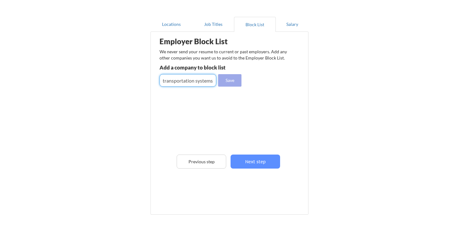  What do you see at coordinates (213, 24) in the screenshot?
I see `button: Job Titles` at bounding box center [213, 24].